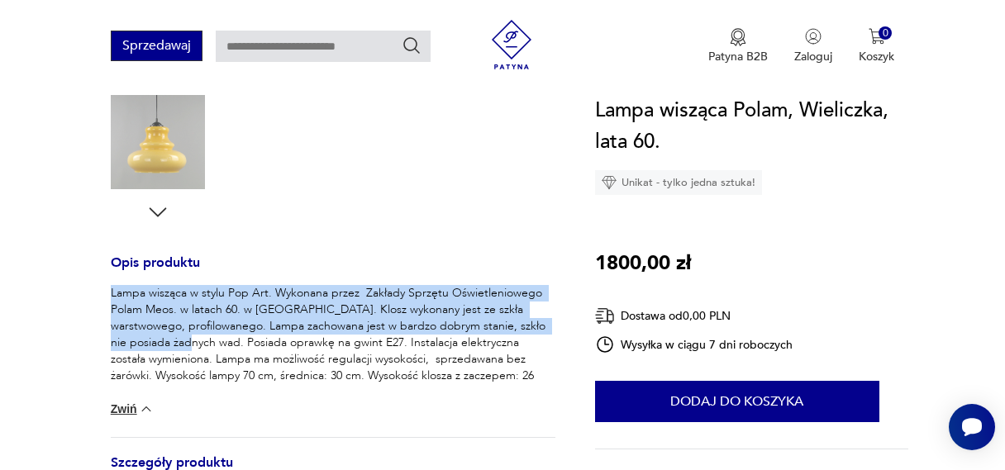 Image resolution: width=1005 pixels, height=470 pixels. What do you see at coordinates (132, 409) in the screenshot?
I see `button: Zwiń` at bounding box center [132, 409].